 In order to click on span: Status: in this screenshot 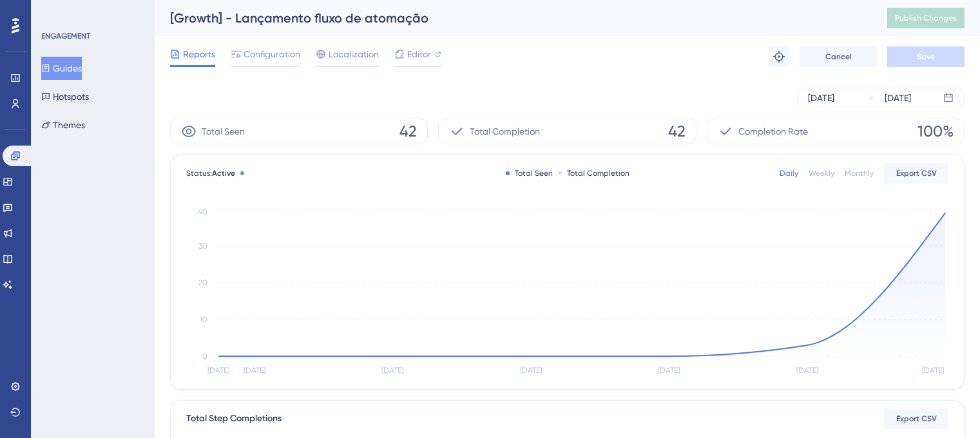, I will do `click(211, 173)`.